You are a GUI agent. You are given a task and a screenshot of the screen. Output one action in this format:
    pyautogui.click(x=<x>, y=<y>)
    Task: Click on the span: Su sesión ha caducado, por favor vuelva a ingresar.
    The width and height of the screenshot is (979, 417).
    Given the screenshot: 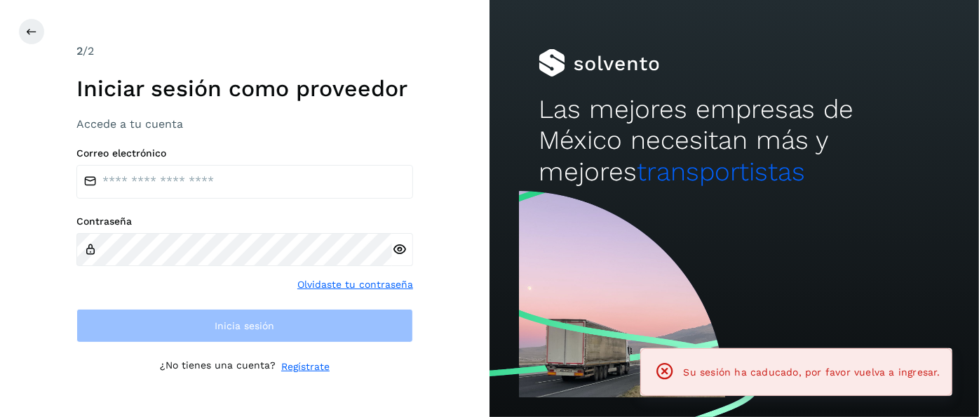 What is the action you would take?
    pyautogui.click(x=812, y=372)
    